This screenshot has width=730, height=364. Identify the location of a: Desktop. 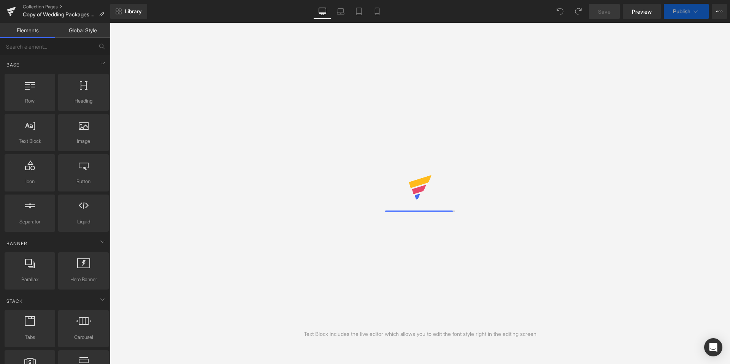
(323, 11).